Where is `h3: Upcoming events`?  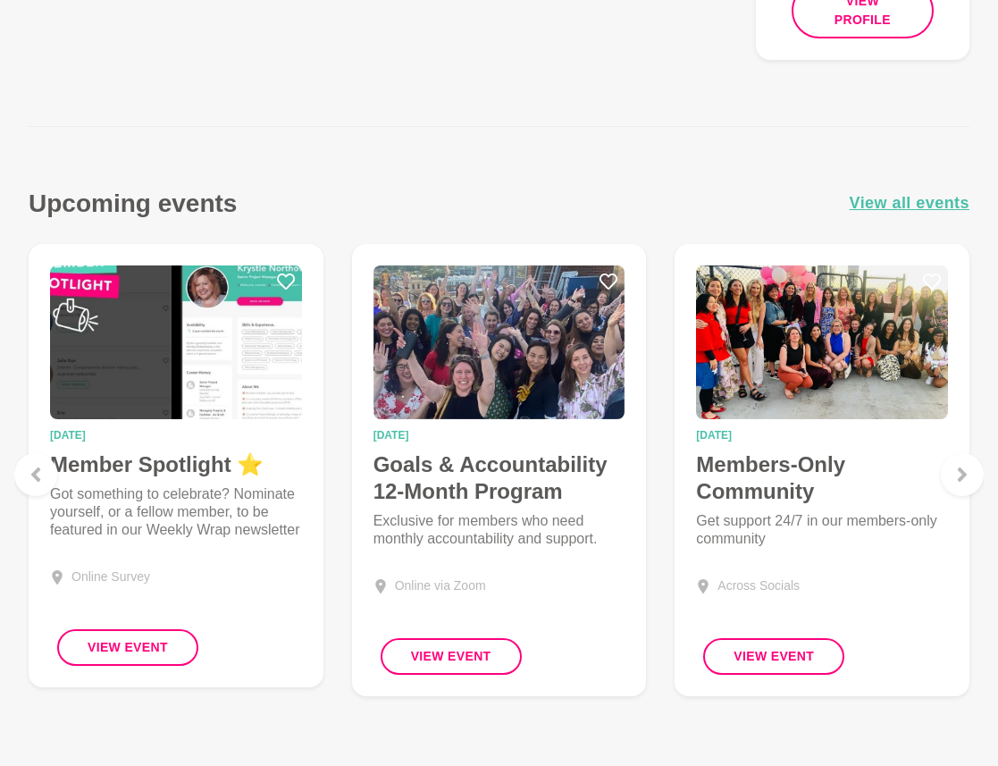
h3: Upcoming events is located at coordinates (132, 203).